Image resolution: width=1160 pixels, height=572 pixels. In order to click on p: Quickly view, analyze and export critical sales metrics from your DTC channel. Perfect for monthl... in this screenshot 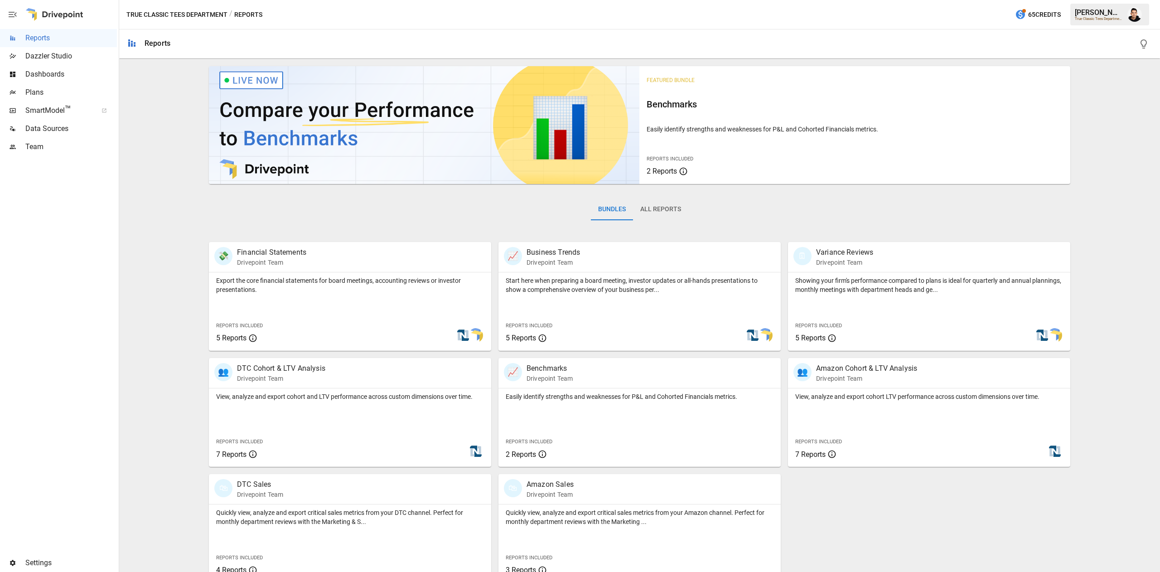, I will do `click(350, 517)`.